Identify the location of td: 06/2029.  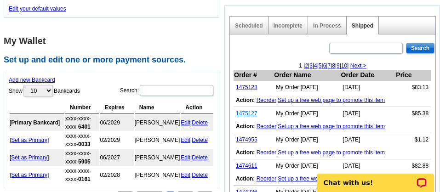
(116, 123).